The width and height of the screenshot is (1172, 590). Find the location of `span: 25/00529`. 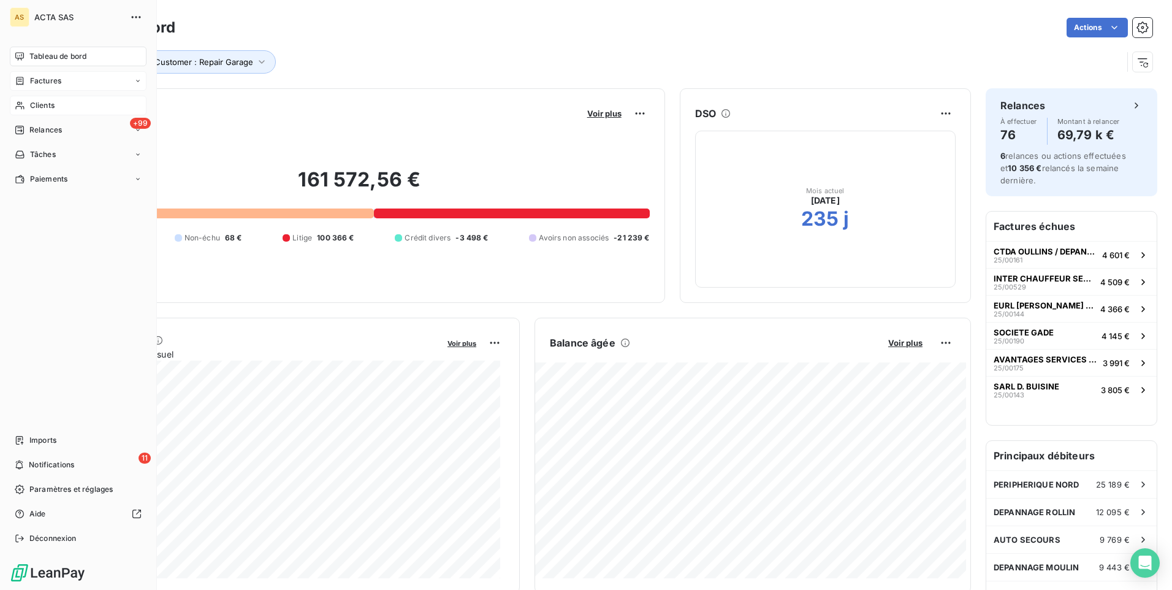

span: 25/00529 is located at coordinates (1010, 287).